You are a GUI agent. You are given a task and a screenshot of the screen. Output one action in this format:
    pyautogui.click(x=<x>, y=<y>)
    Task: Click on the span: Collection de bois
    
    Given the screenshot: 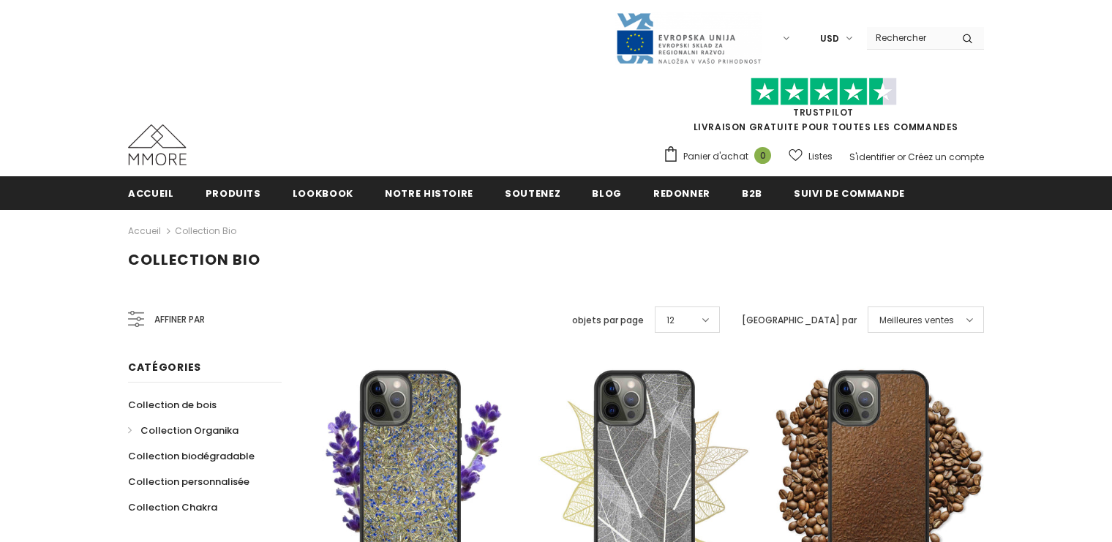 What is the action you would take?
    pyautogui.click(x=172, y=405)
    